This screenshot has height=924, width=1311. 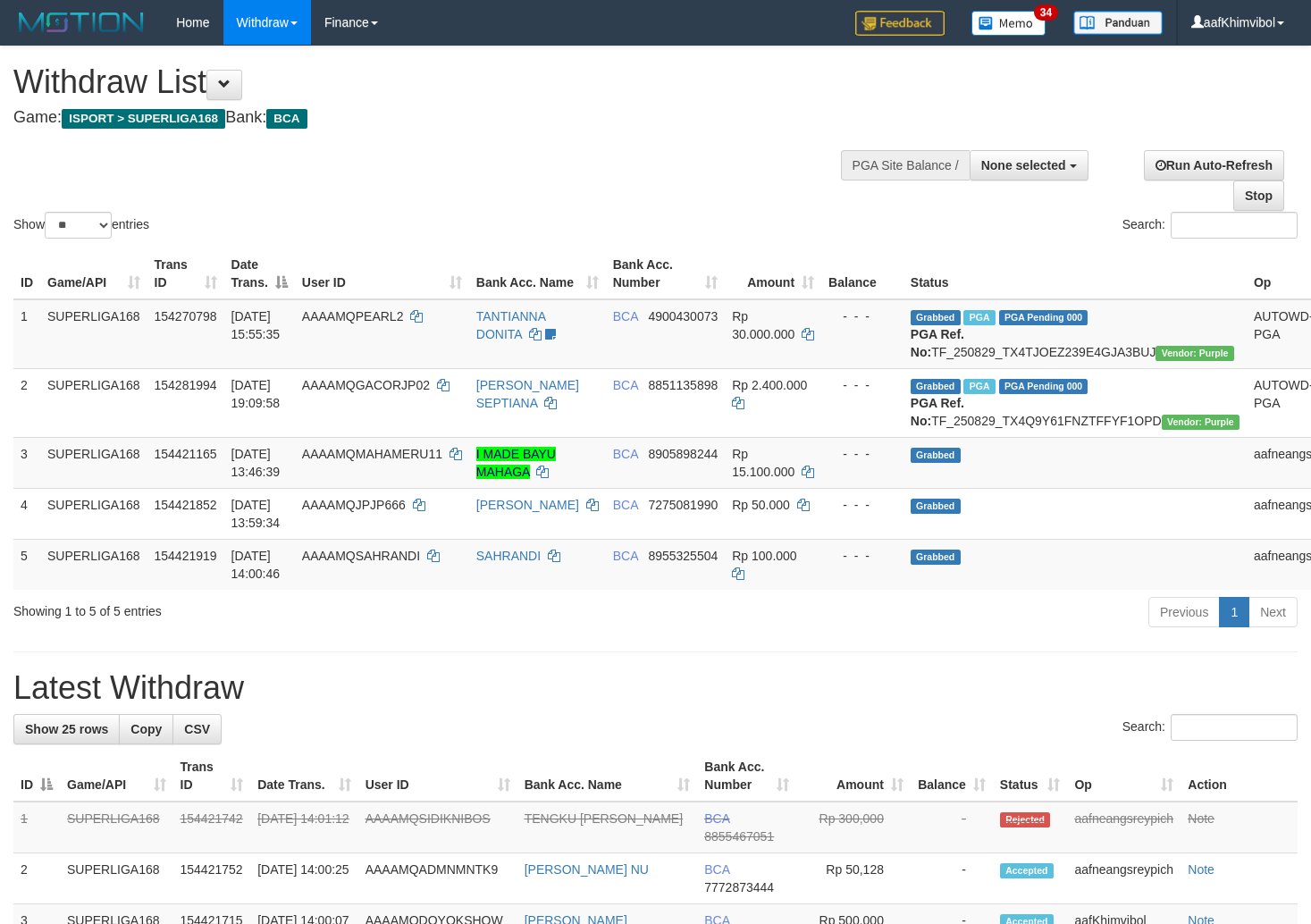 What do you see at coordinates (438, 879) in the screenshot?
I see `td: AAAAMQADMNMNTK9` at bounding box center [438, 879].